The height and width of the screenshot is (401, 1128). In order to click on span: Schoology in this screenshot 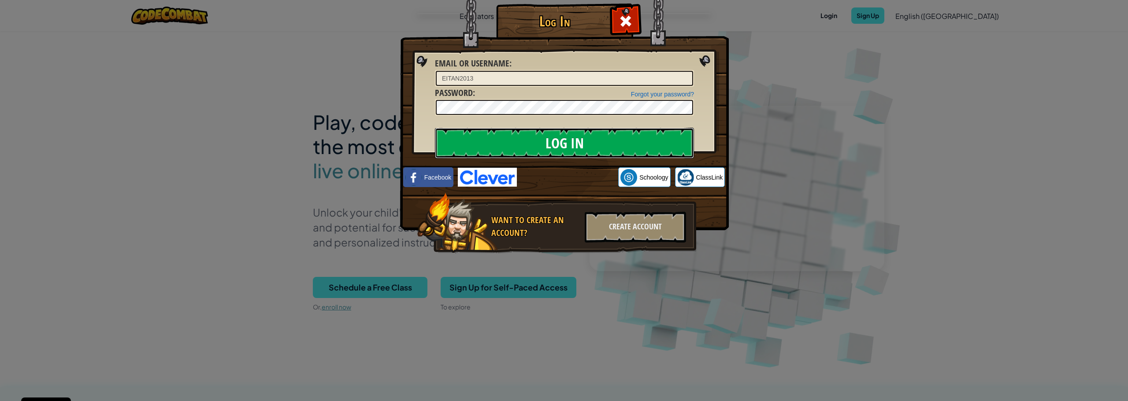, I will do `click(653, 178)`.